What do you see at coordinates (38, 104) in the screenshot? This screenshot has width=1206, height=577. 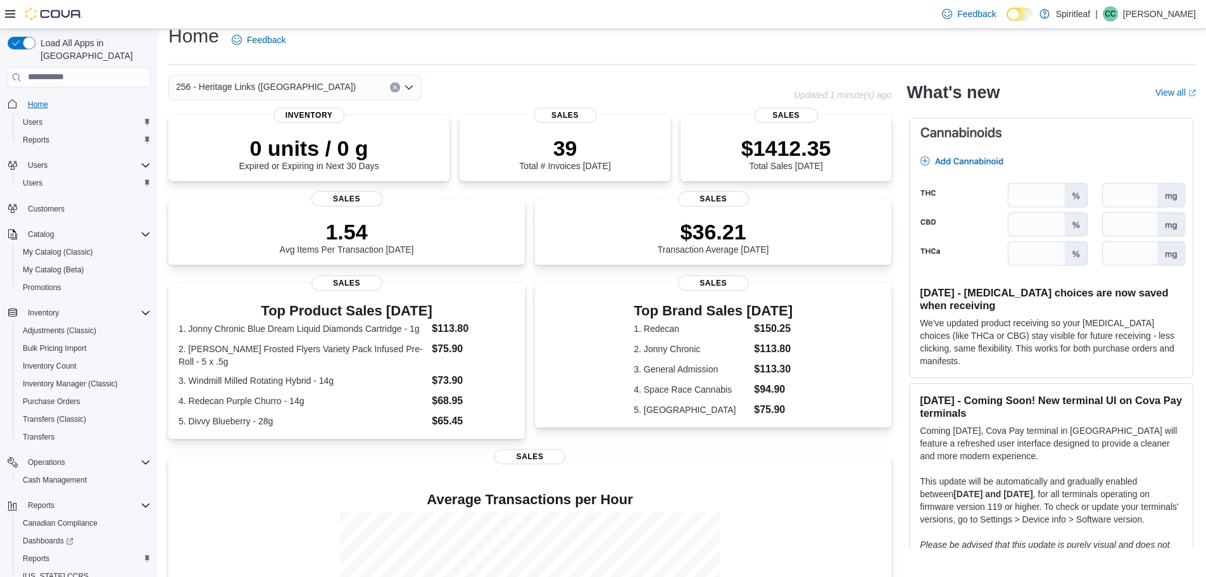 I see `a: Home` at bounding box center [38, 104].